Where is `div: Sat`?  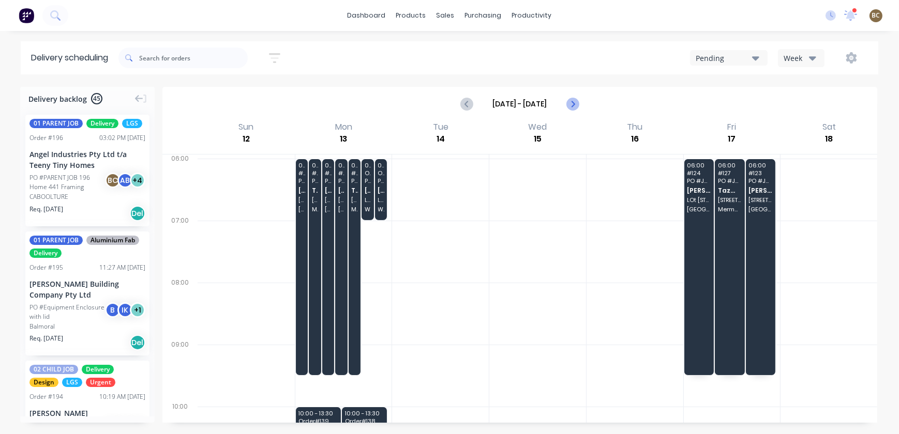
div: Sat is located at coordinates (829, 127).